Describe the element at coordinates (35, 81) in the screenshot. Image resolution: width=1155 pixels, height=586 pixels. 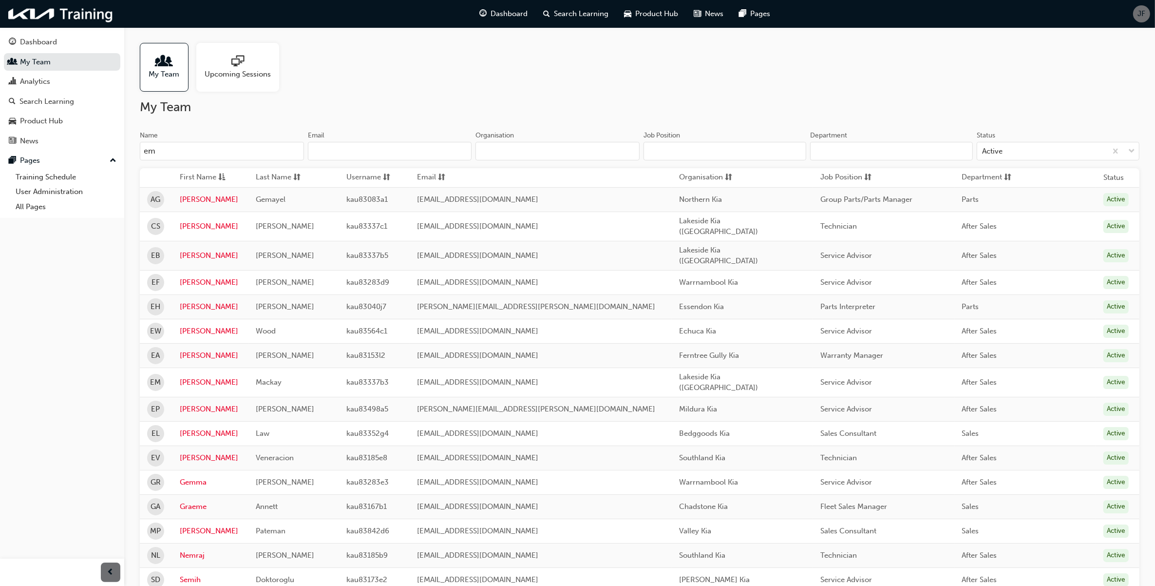
I see `div: Analytics` at that location.